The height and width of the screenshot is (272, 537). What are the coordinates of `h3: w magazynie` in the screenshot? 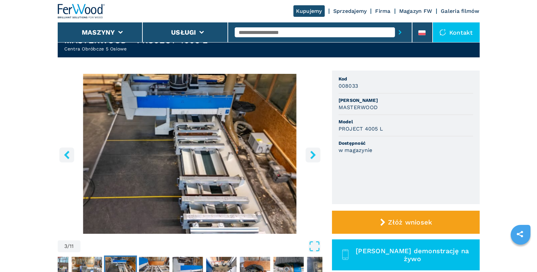 It's located at (355, 150).